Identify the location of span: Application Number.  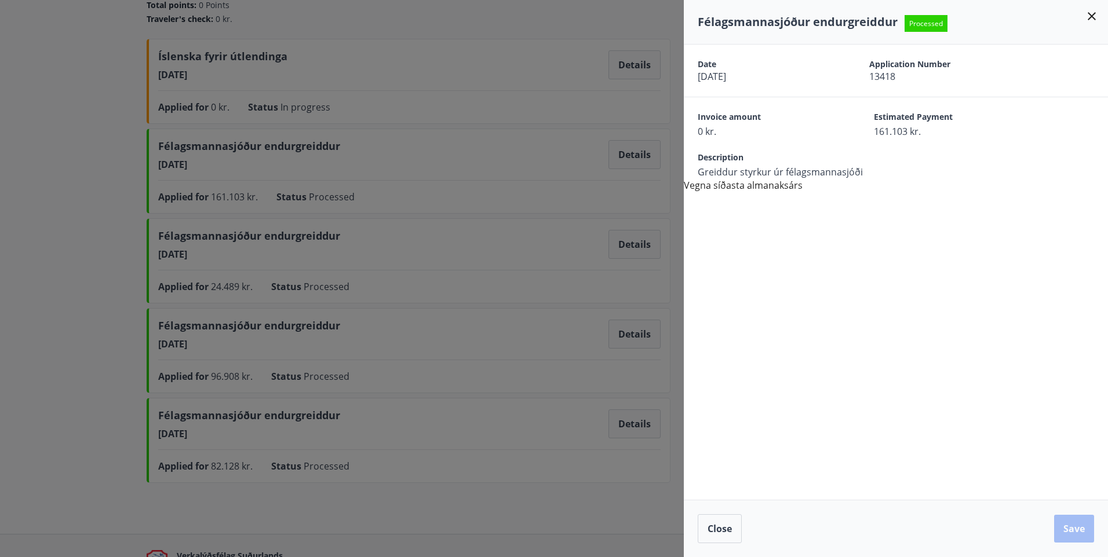
(935, 64).